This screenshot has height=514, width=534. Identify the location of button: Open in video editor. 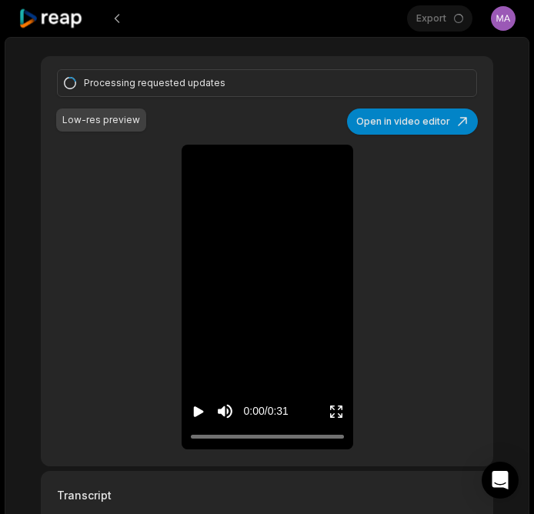
(412, 122).